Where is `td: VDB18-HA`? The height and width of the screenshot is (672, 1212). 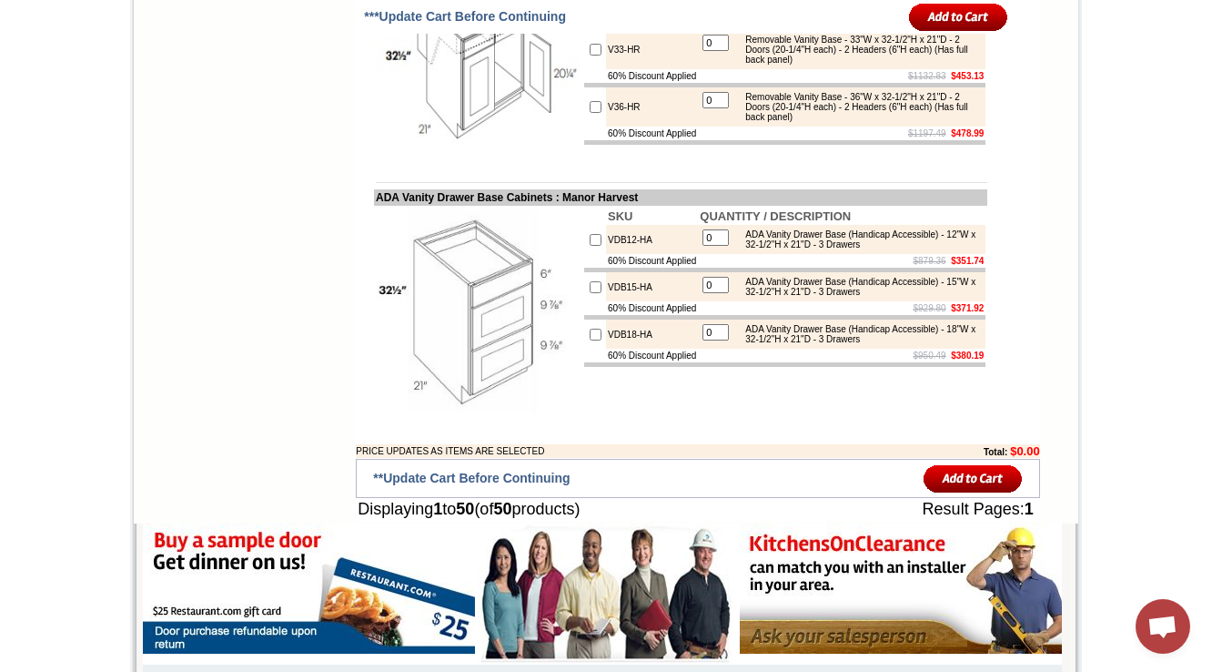
td: VDB18-HA is located at coordinates (652, 334).